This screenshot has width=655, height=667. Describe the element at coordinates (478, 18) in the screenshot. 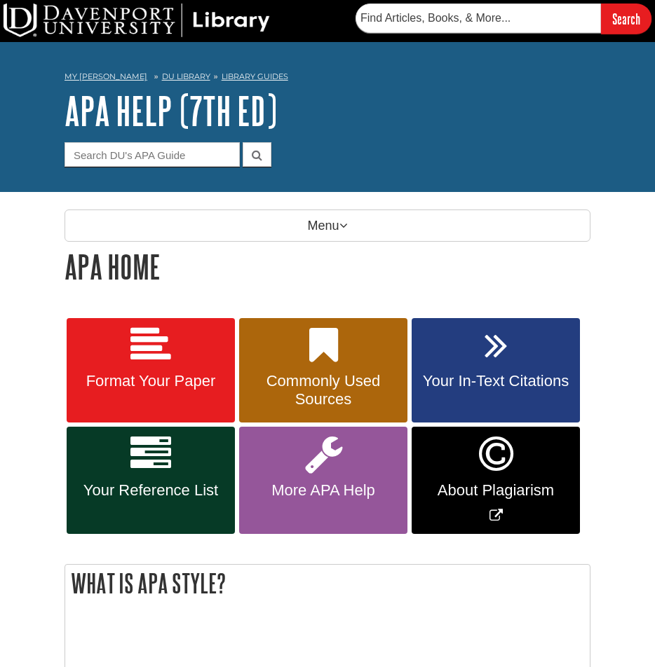

I see `input: Find Articles, Books, & More...` at that location.